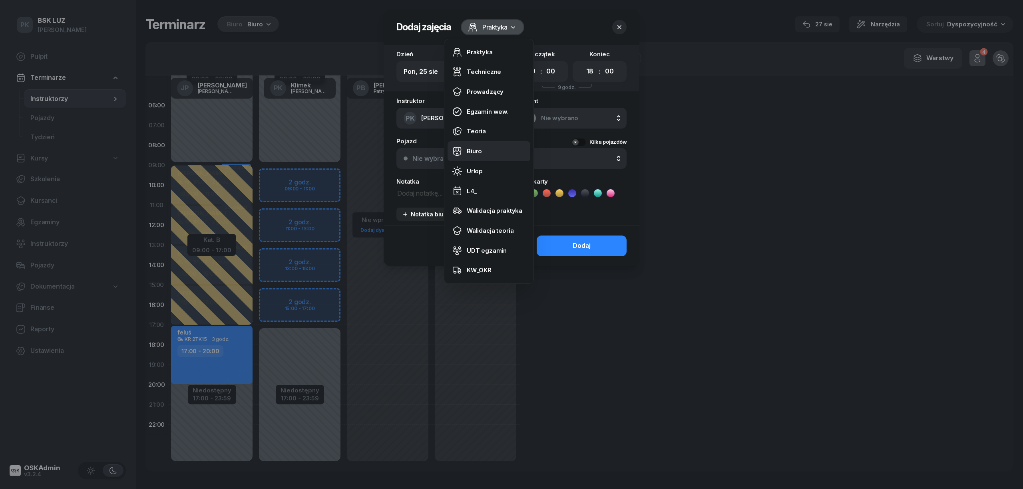 The image size is (1023, 489). Describe the element at coordinates (487, 112) in the screenshot. I see `div: Egzamin wew.` at that location.